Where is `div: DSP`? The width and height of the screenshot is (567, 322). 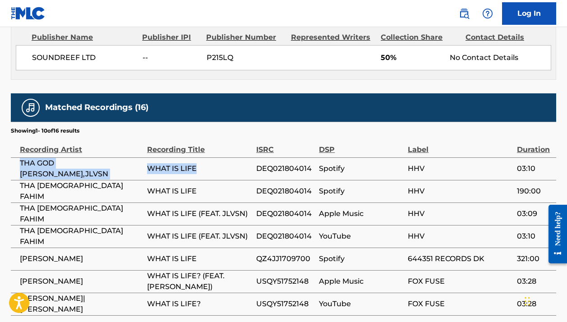
div: DSP is located at coordinates (361, 145).